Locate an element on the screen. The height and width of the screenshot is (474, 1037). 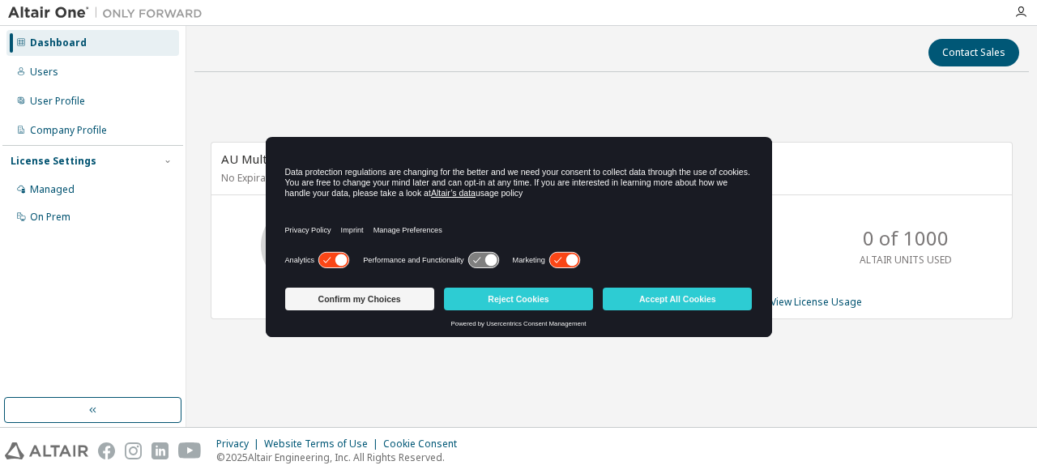
img: Altair One is located at coordinates (109, 13).